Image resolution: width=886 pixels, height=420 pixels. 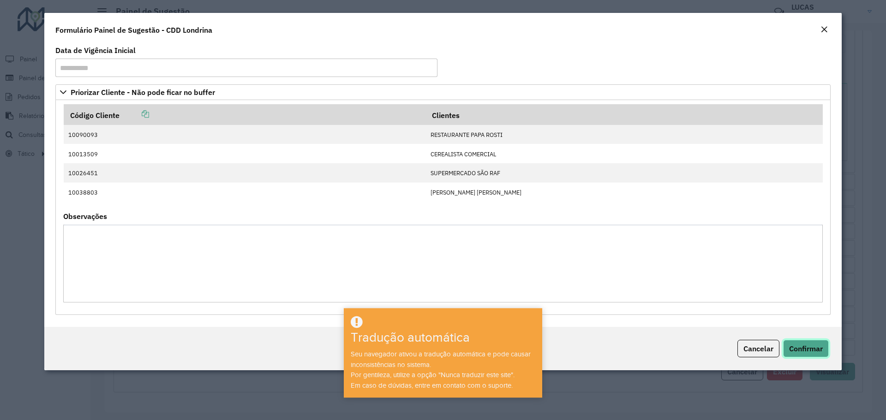 I want to click on button: Cancelar, so click(x=758, y=349).